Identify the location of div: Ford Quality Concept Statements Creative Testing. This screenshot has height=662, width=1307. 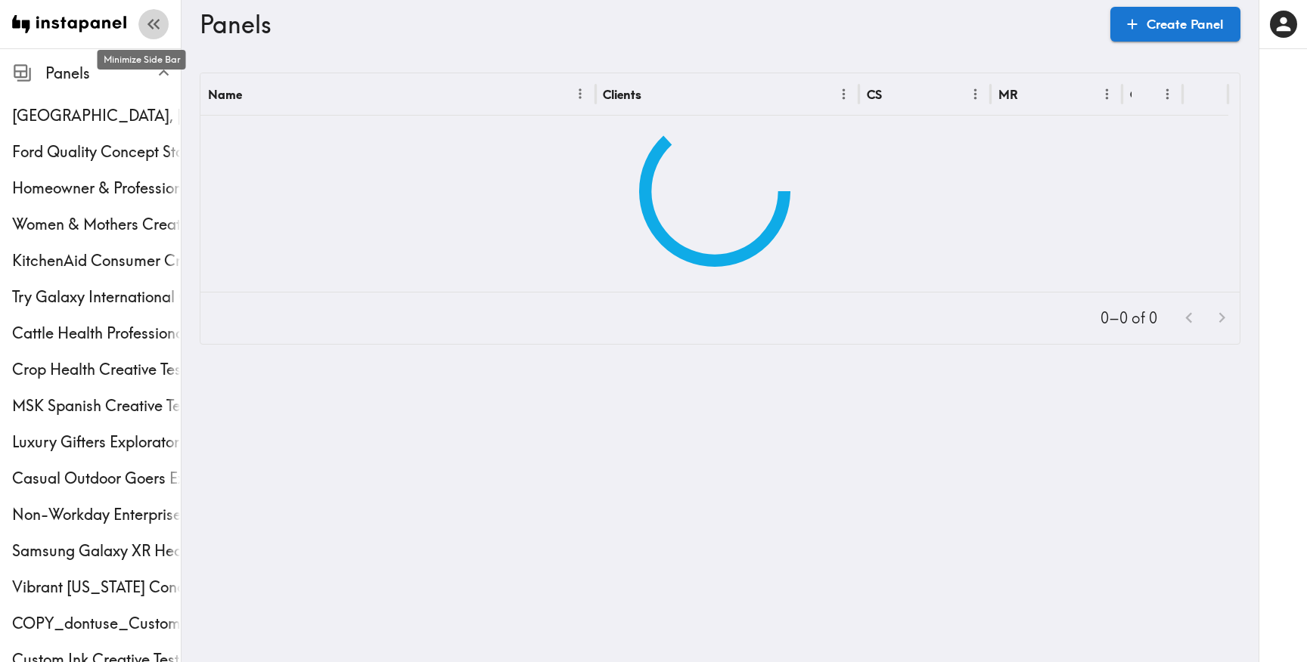
(96, 152).